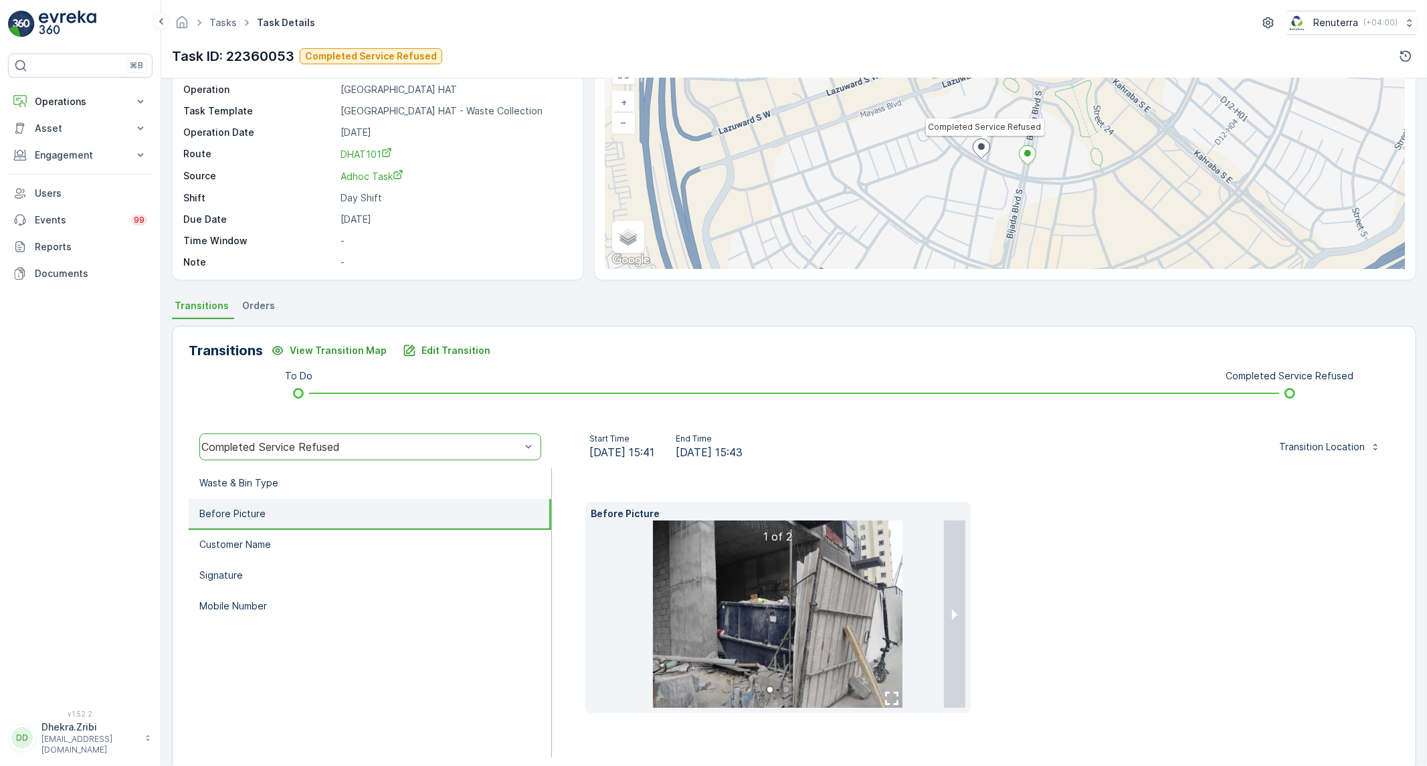 The height and width of the screenshot is (766, 1427). Describe the element at coordinates (68, 24) in the screenshot. I see `img: logo_light-DOdMpM7g.png` at that location.